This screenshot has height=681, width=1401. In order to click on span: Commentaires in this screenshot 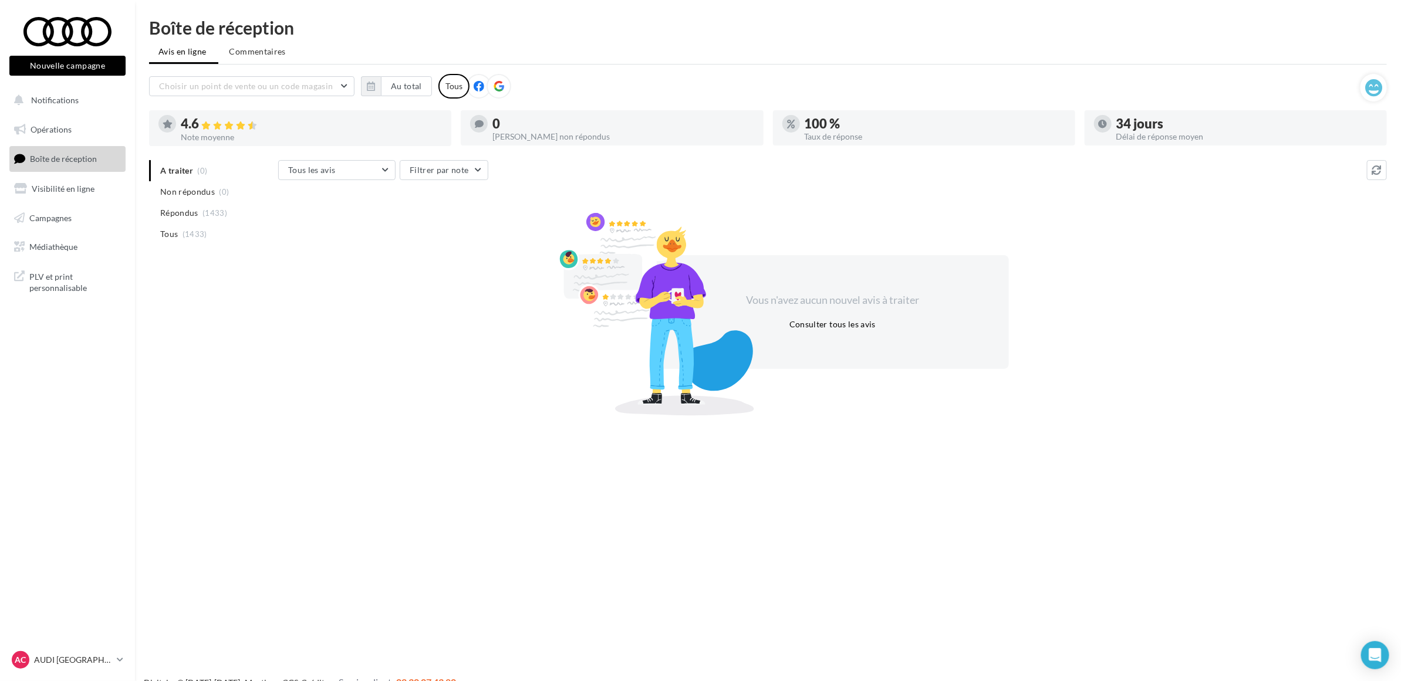, I will do `click(258, 52)`.